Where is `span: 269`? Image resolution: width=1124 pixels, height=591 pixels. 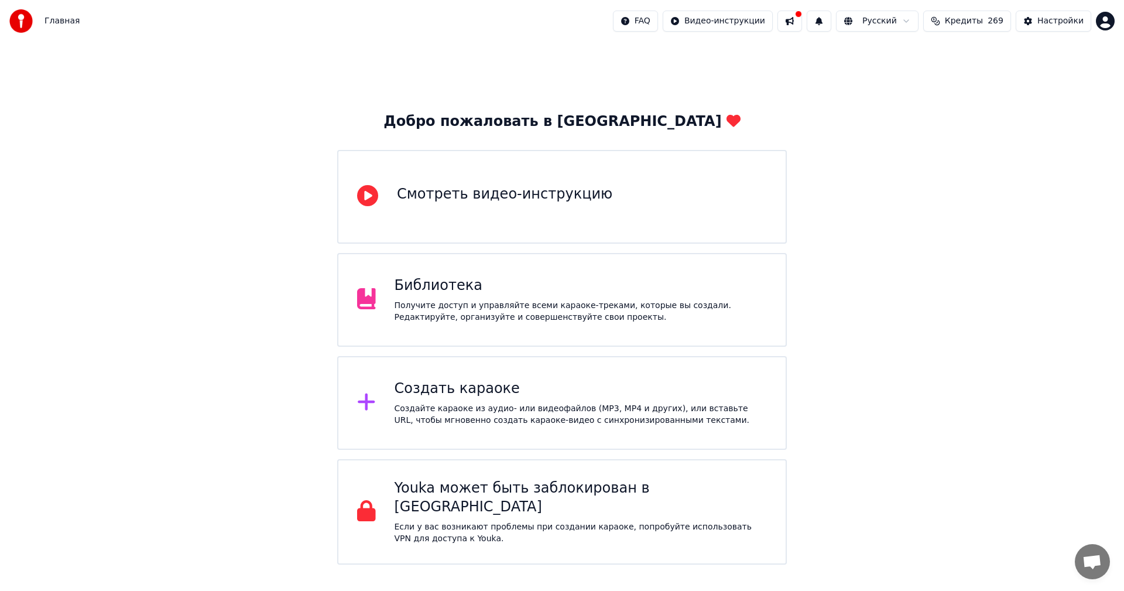 span: 269 is located at coordinates (995, 21).